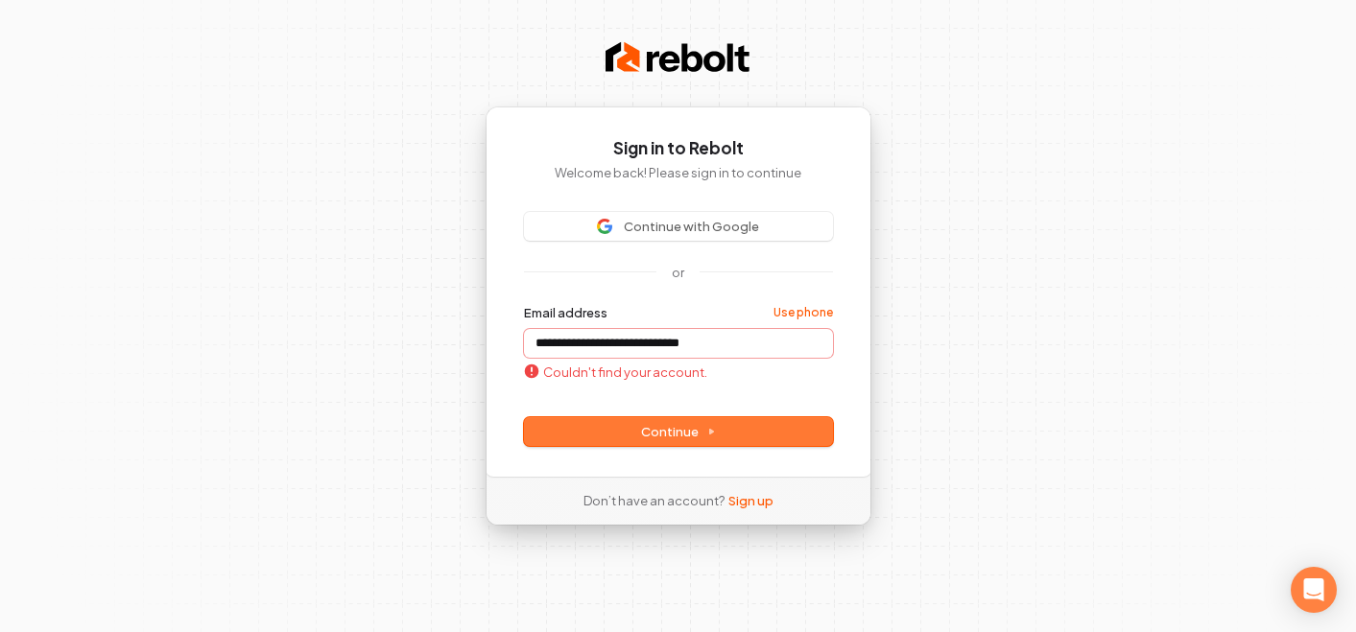 The height and width of the screenshot is (632, 1356). Describe the element at coordinates (678, 149) in the screenshot. I see `h1: Sign in to Rebolt` at that location.